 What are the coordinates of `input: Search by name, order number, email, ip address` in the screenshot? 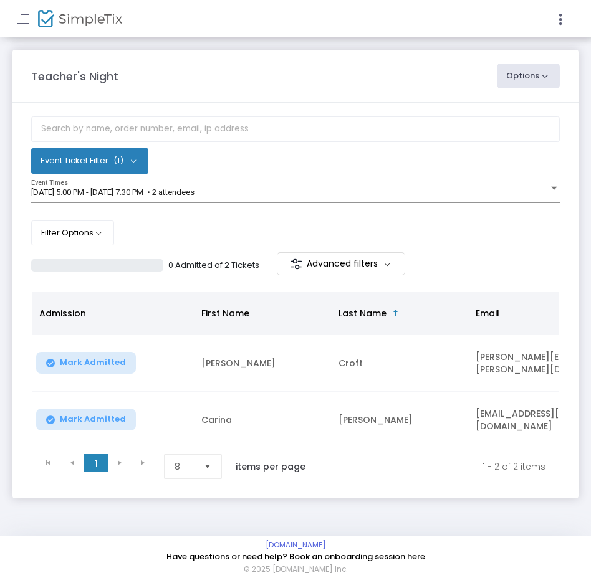 It's located at (295, 129).